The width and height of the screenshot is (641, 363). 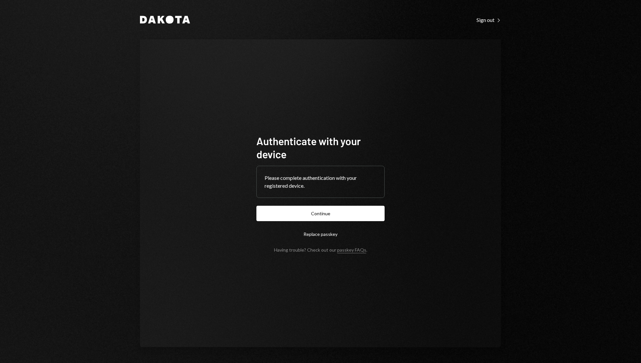 I want to click on div: Having trouble? Check out our ., so click(x=321, y=249).